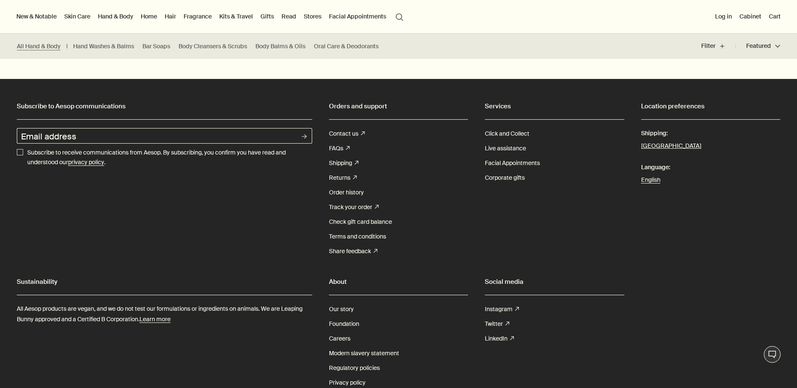 The width and height of the screenshot is (797, 388). I want to click on a: LinkedIn, so click(499, 339).